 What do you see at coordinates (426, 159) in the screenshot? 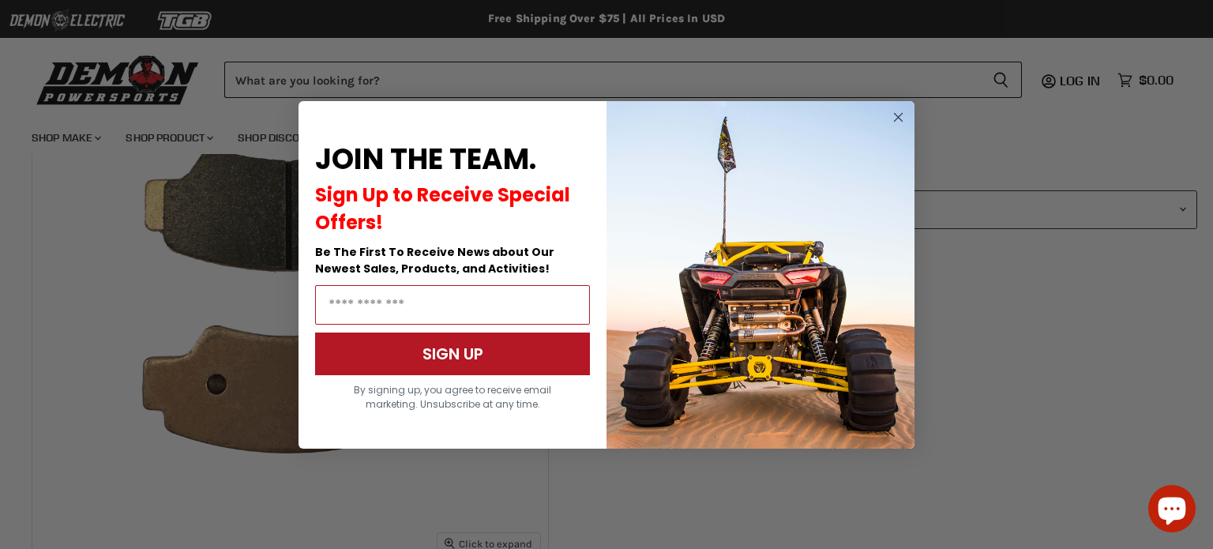
I see `span: JOIN THE TEAM.` at bounding box center [426, 159].